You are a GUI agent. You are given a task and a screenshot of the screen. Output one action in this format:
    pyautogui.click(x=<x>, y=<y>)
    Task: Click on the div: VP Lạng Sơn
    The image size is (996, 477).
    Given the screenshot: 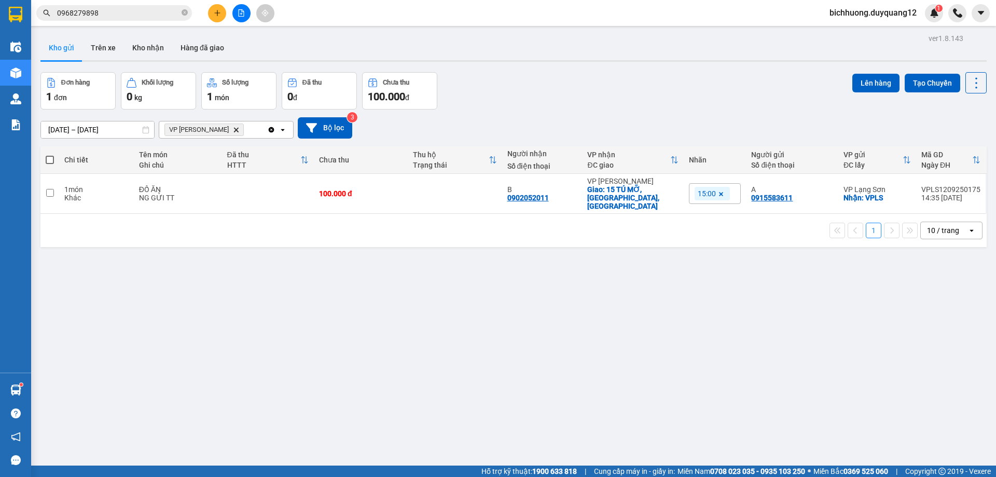 What is the action you would take?
    pyautogui.click(x=878, y=189)
    